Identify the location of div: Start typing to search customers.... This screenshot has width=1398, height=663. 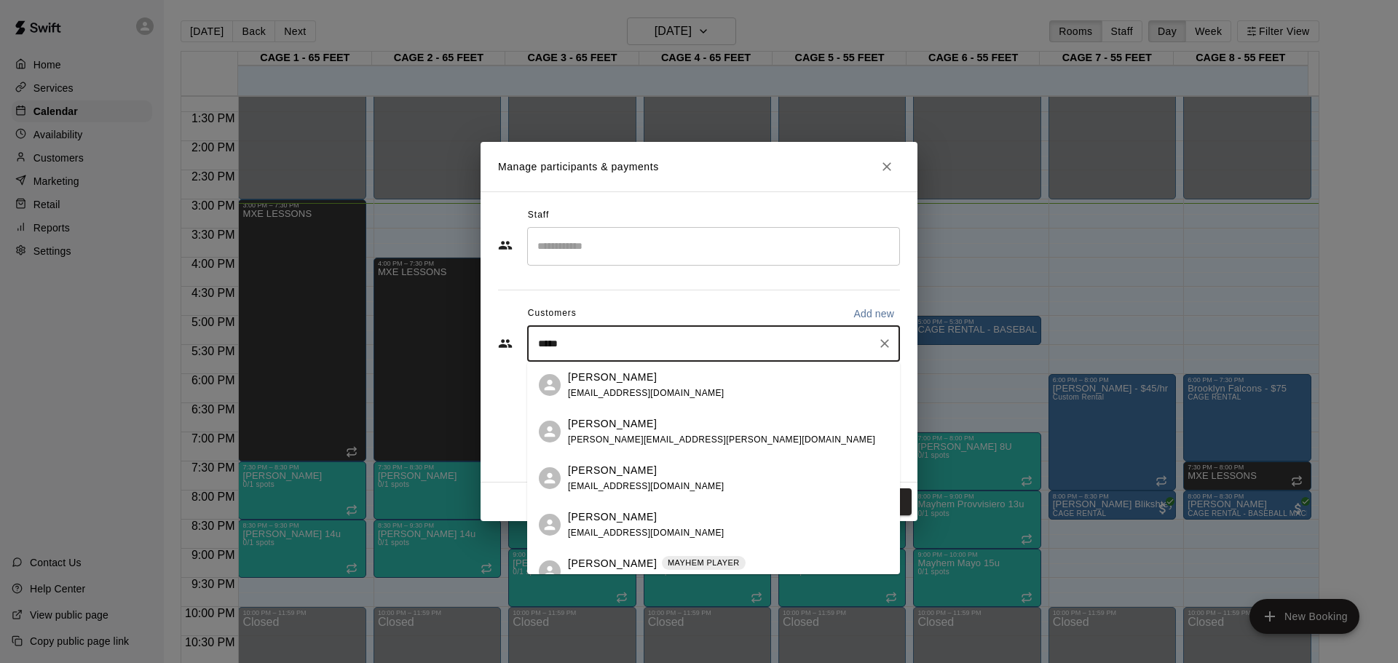
(713, 344).